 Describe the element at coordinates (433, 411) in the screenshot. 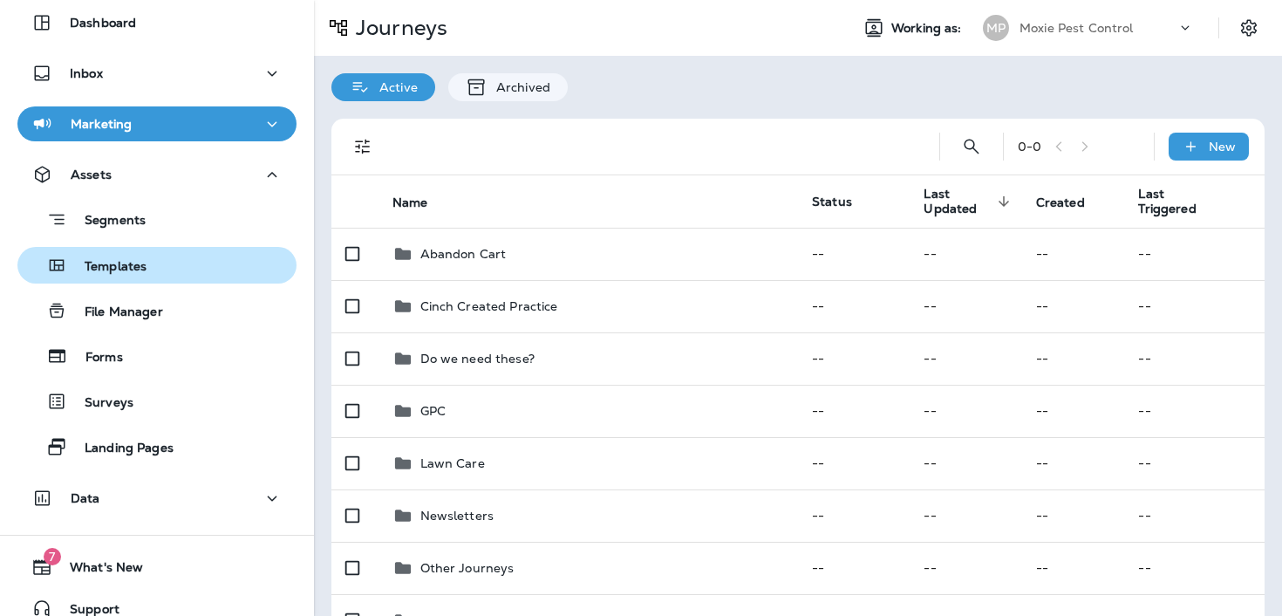

I see `p: GPC` at that location.